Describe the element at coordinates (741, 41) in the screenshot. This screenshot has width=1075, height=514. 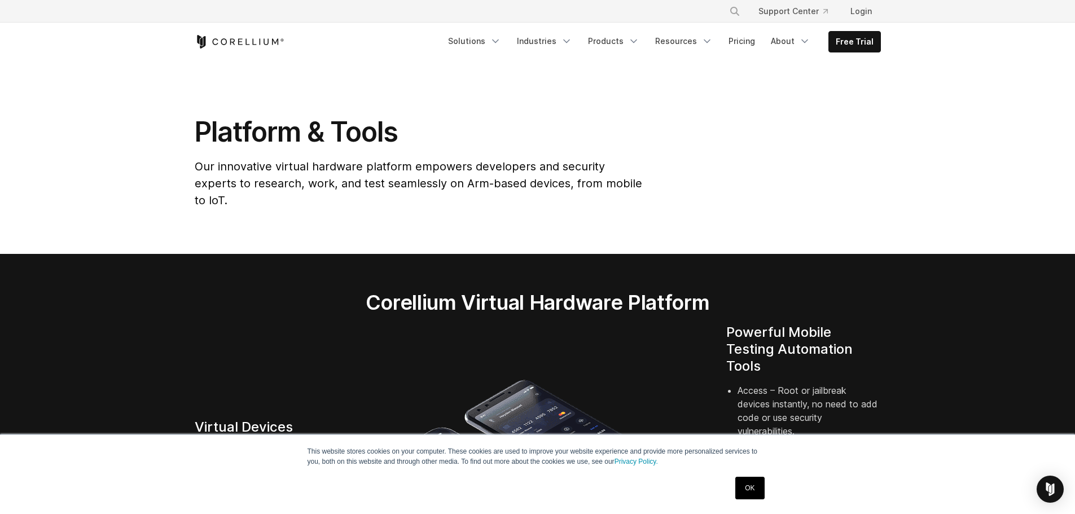
I see `a: Pricing` at that location.